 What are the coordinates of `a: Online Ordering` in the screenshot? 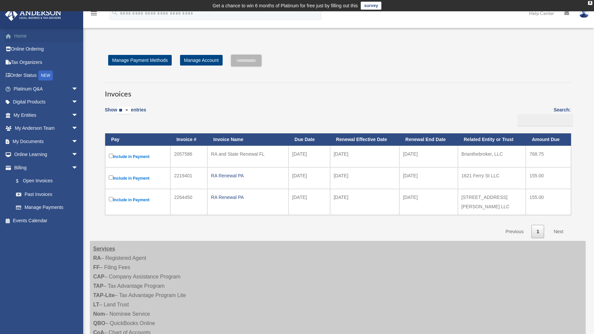 It's located at (46, 49).